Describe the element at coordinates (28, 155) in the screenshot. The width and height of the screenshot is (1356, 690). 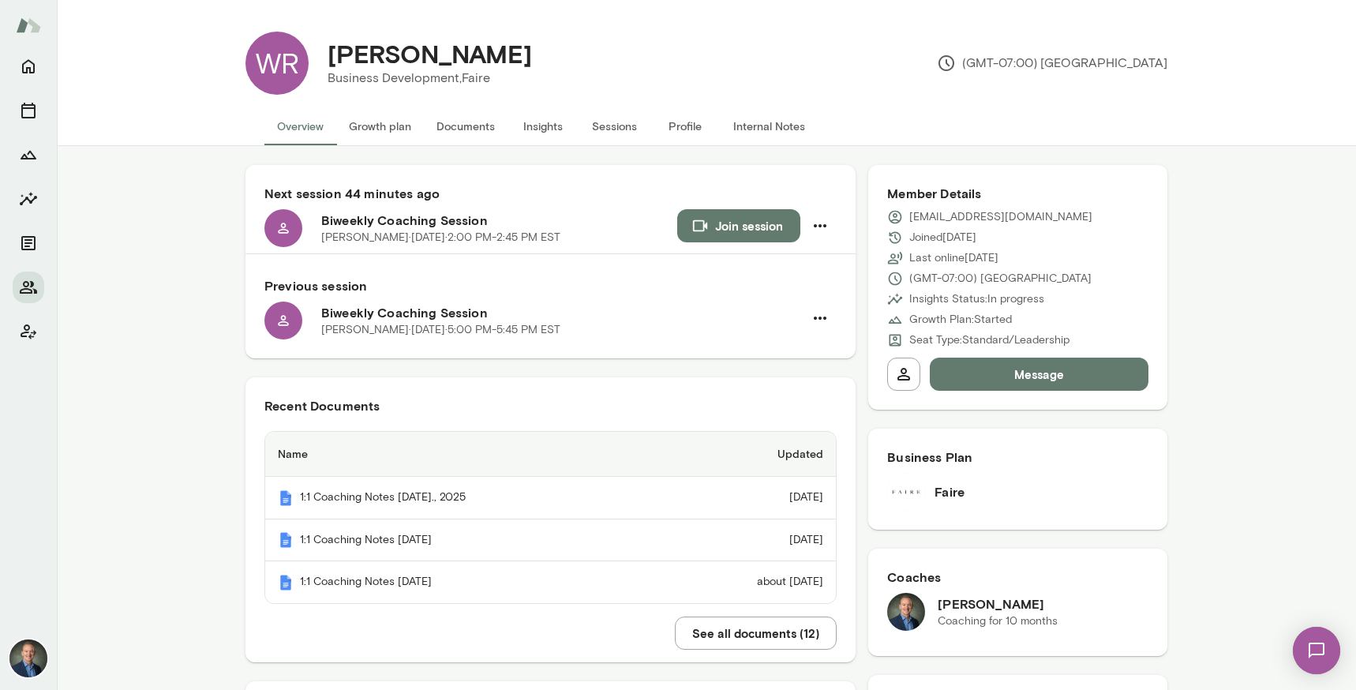
I see `button: Growth Plan` at that location.